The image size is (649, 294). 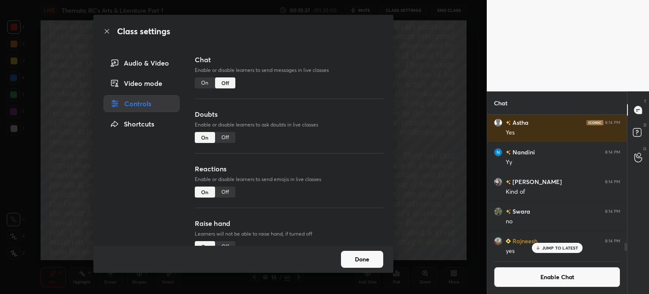 What do you see at coordinates (563, 192) in the screenshot?
I see `div: Kind of` at bounding box center [563, 192].